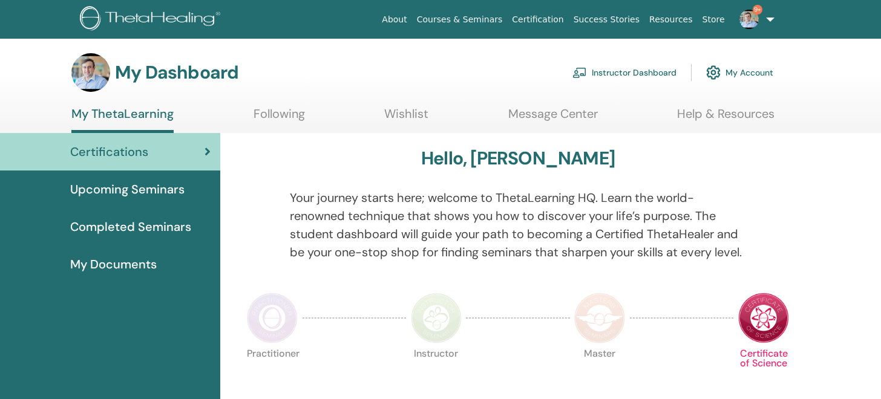 This screenshot has height=399, width=881. What do you see at coordinates (394, 19) in the screenshot?
I see `a: About` at bounding box center [394, 19].